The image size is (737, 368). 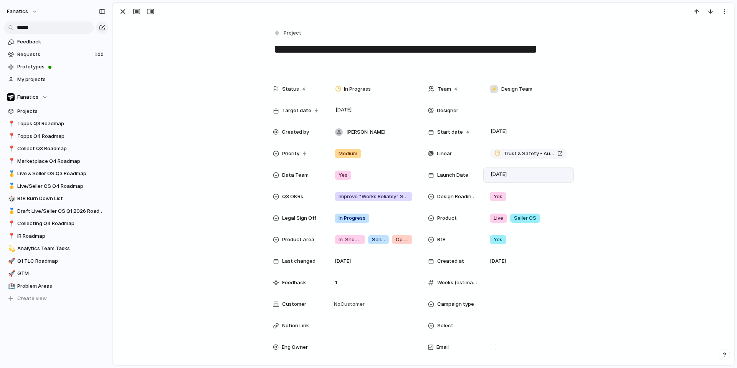 I want to click on a: 🚀Q1 TLC Roadmap, so click(x=56, y=261).